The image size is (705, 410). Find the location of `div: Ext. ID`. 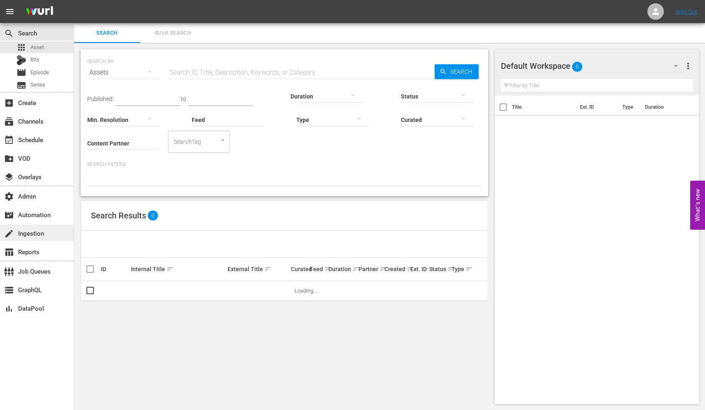

div: Ext. ID is located at coordinates (418, 269).